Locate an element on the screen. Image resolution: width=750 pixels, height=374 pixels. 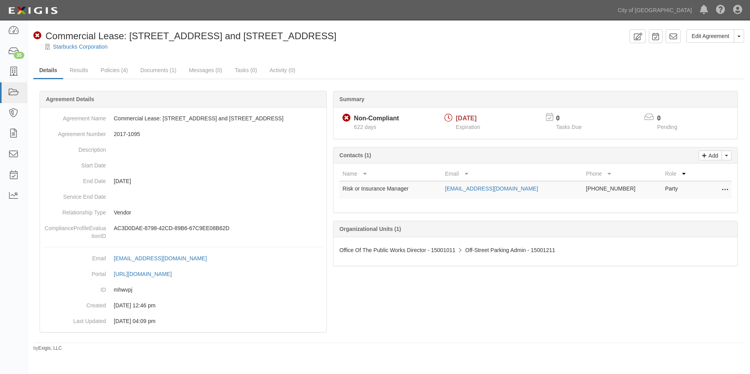
dt: Created is located at coordinates (75, 304).